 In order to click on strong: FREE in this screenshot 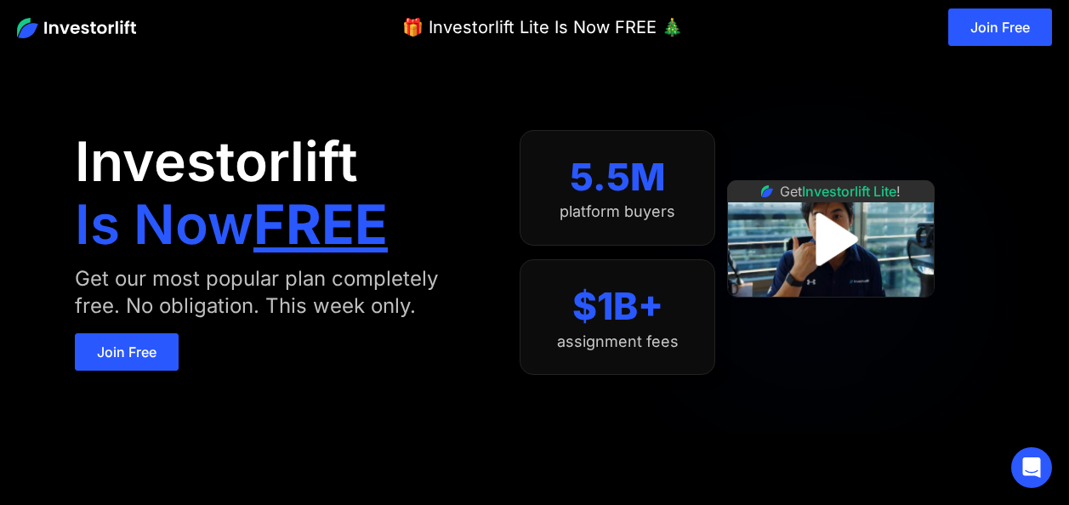, I will do `click(320, 224)`.